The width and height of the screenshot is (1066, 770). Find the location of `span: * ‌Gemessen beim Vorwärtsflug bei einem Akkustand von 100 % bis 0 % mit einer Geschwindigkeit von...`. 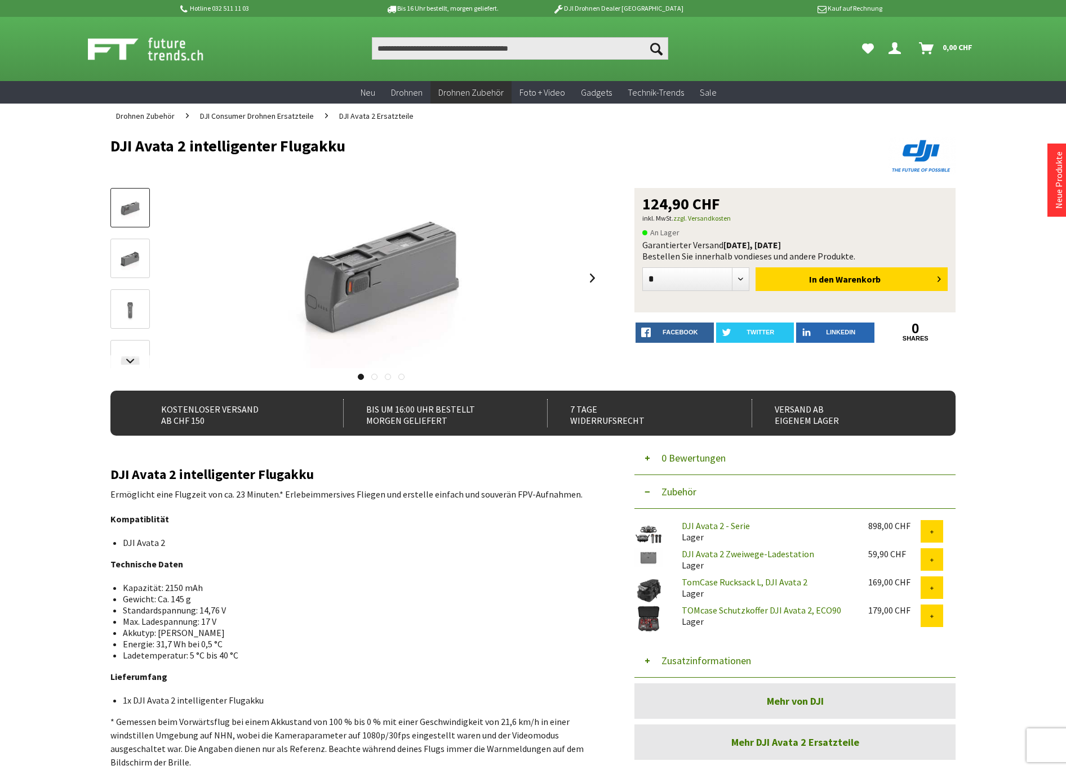

span: * ‌Gemessen beim Vorwärtsflug bei einem Akkustand von 100 % bis 0 % mit einer Geschwindigkeit von... is located at coordinates (347, 742).